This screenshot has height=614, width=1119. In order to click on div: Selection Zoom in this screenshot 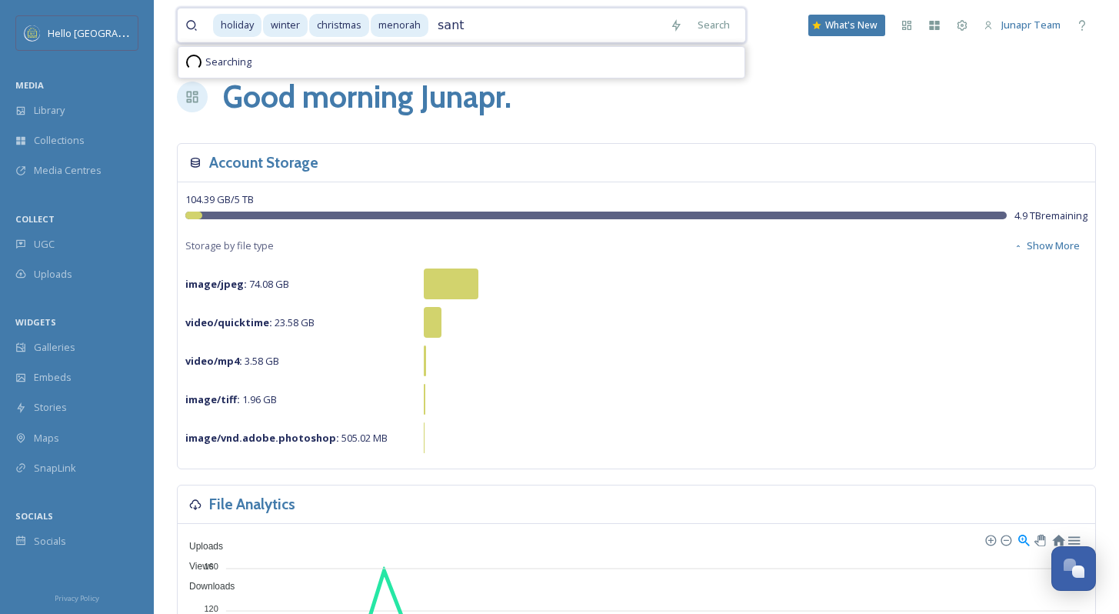, I will do `click(1023, 538)`.